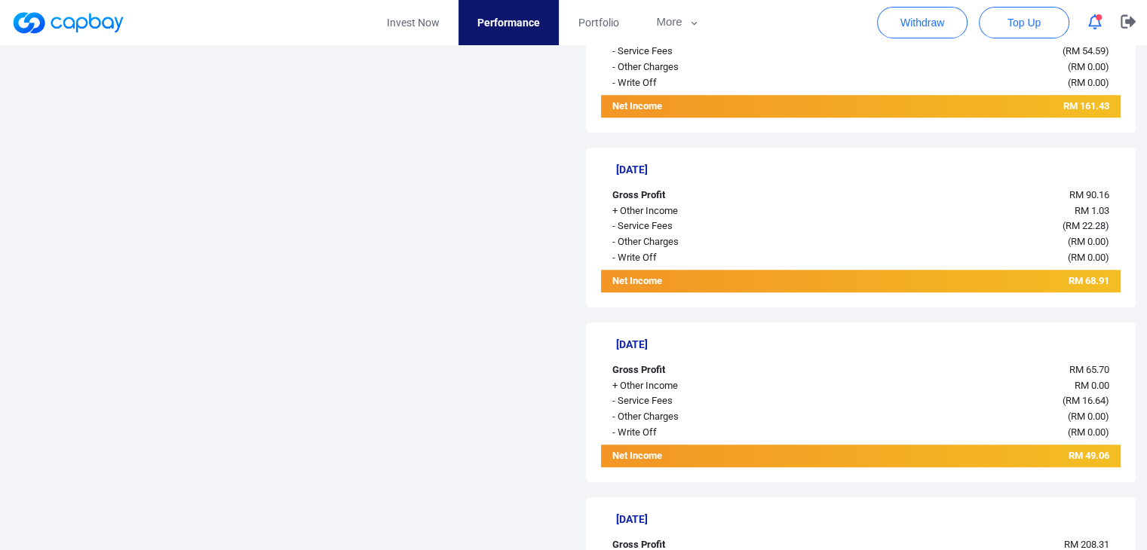 This screenshot has width=1147, height=550. I want to click on span: RM 1.03, so click(1092, 210).